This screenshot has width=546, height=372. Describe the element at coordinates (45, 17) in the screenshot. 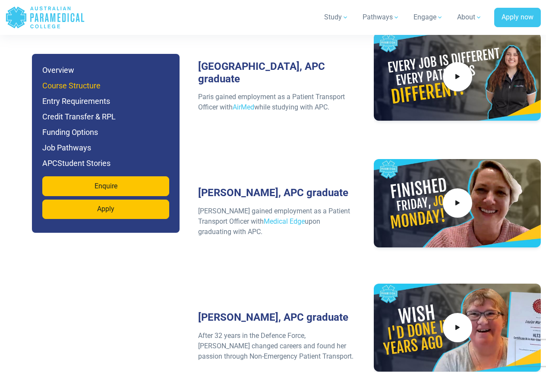

I see `a: Australian Paramedical College` at that location.